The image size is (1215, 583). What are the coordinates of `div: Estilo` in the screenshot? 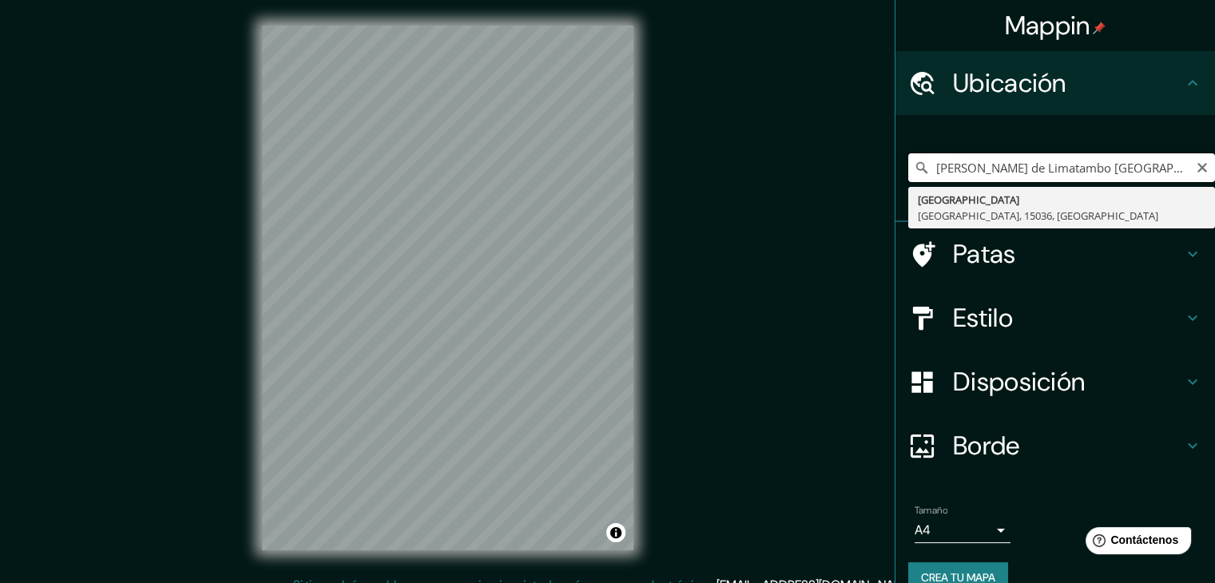 It's located at (1055, 318).